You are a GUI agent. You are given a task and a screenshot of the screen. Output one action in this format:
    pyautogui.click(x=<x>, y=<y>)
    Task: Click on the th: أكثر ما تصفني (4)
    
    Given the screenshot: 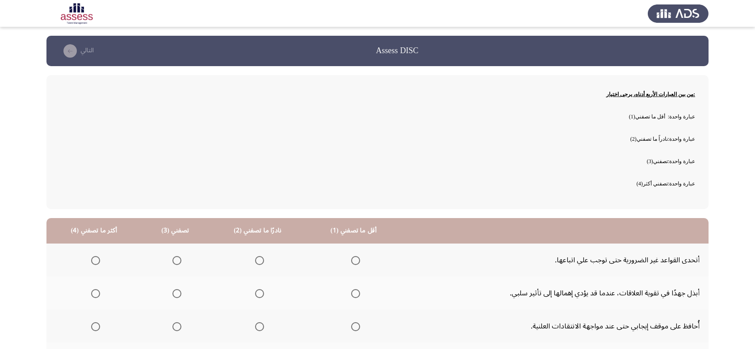 What is the action you would take?
    pyautogui.click(x=94, y=231)
    